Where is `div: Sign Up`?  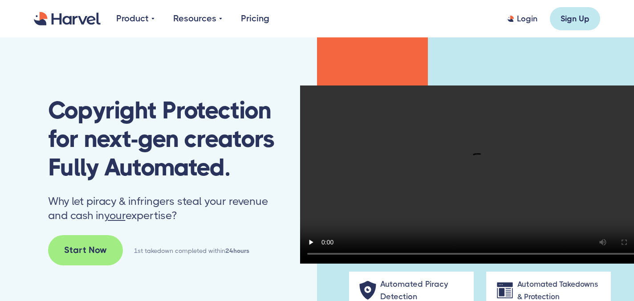
div: Sign Up is located at coordinates (574, 19).